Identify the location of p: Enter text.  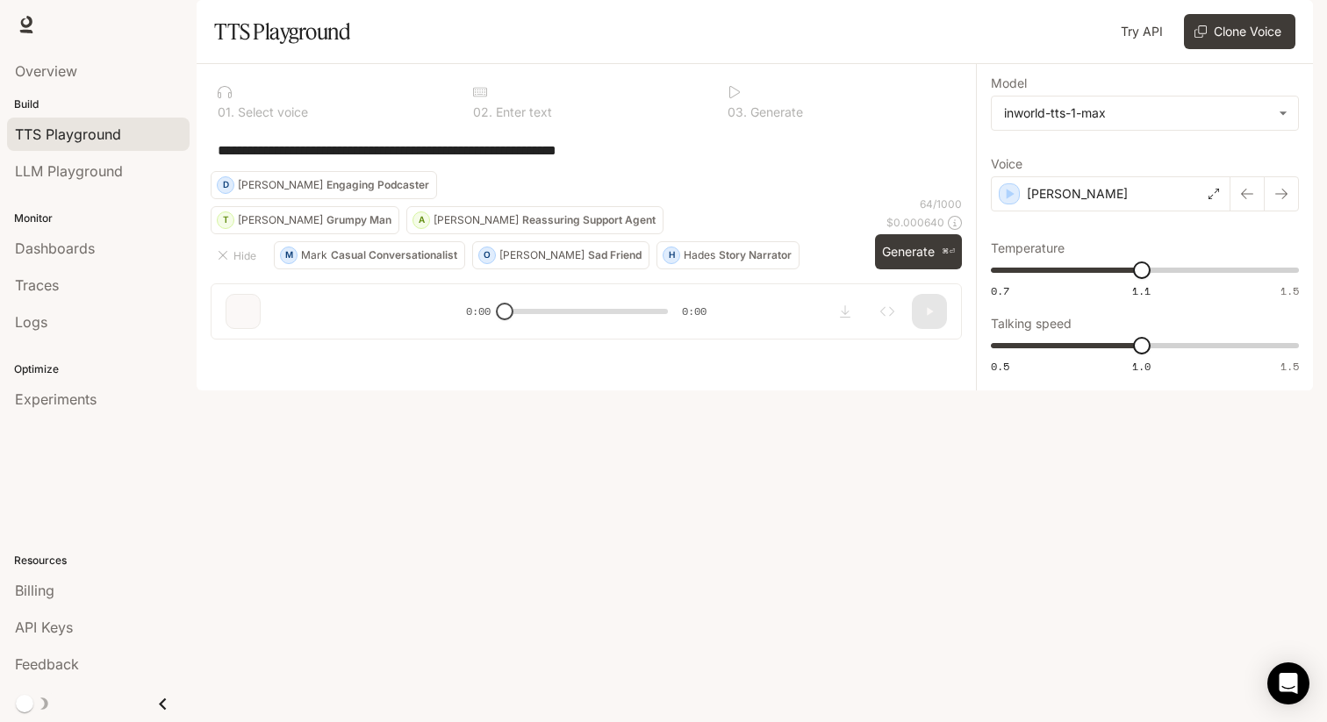
(522, 112).